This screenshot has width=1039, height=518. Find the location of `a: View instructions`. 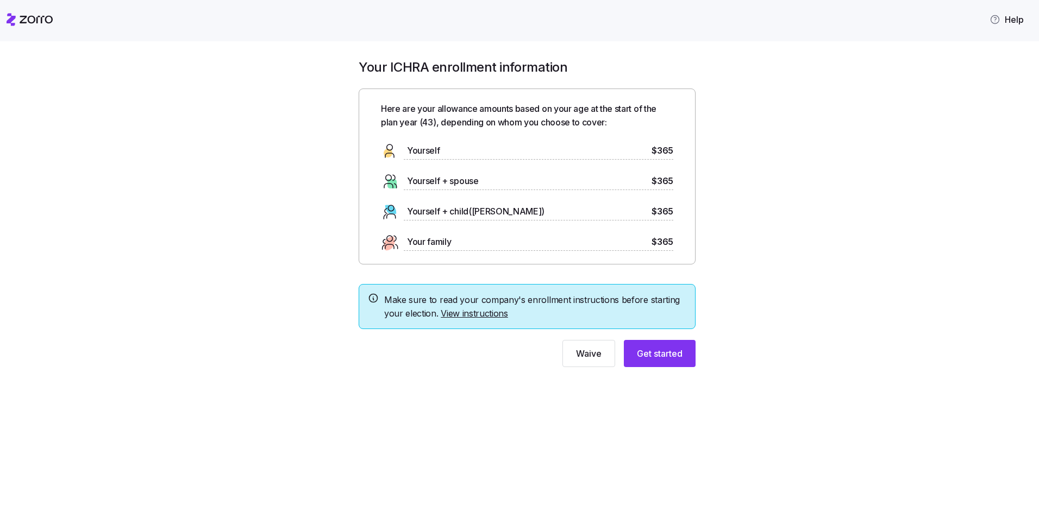

a: View instructions is located at coordinates (474, 313).